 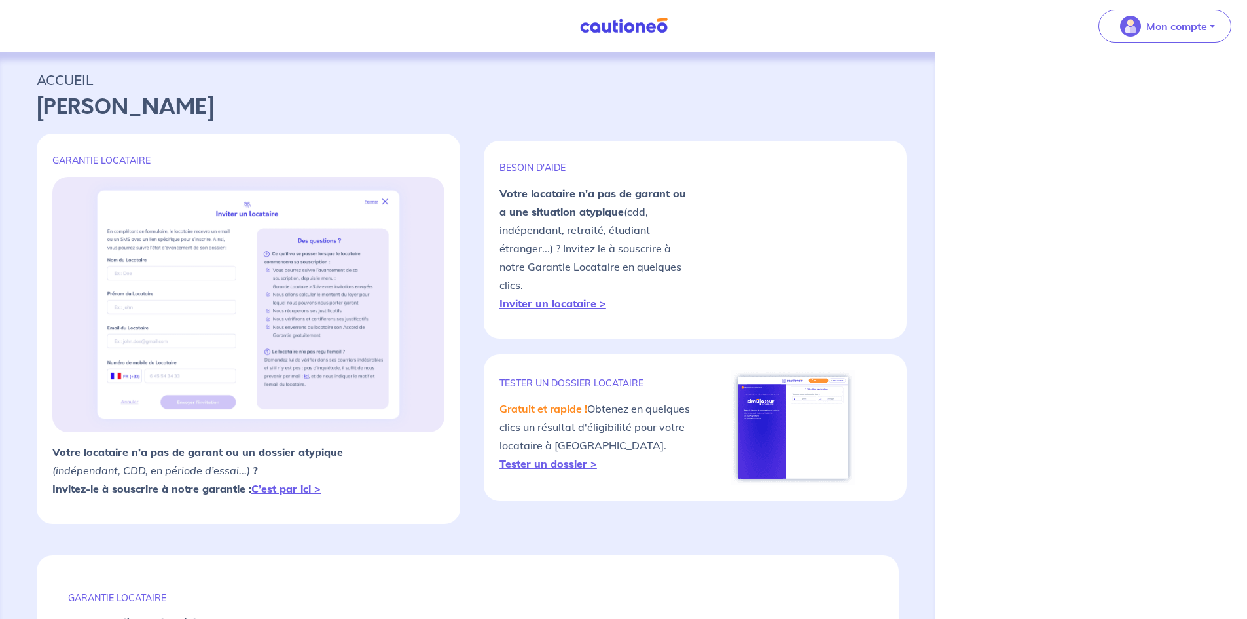 What do you see at coordinates (1131, 26) in the screenshot?
I see `img: illu_account_valid_menu.svg` at bounding box center [1131, 26].